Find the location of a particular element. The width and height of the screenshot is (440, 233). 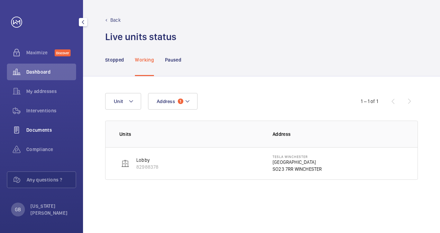

span: Interventions is located at coordinates (51, 111).